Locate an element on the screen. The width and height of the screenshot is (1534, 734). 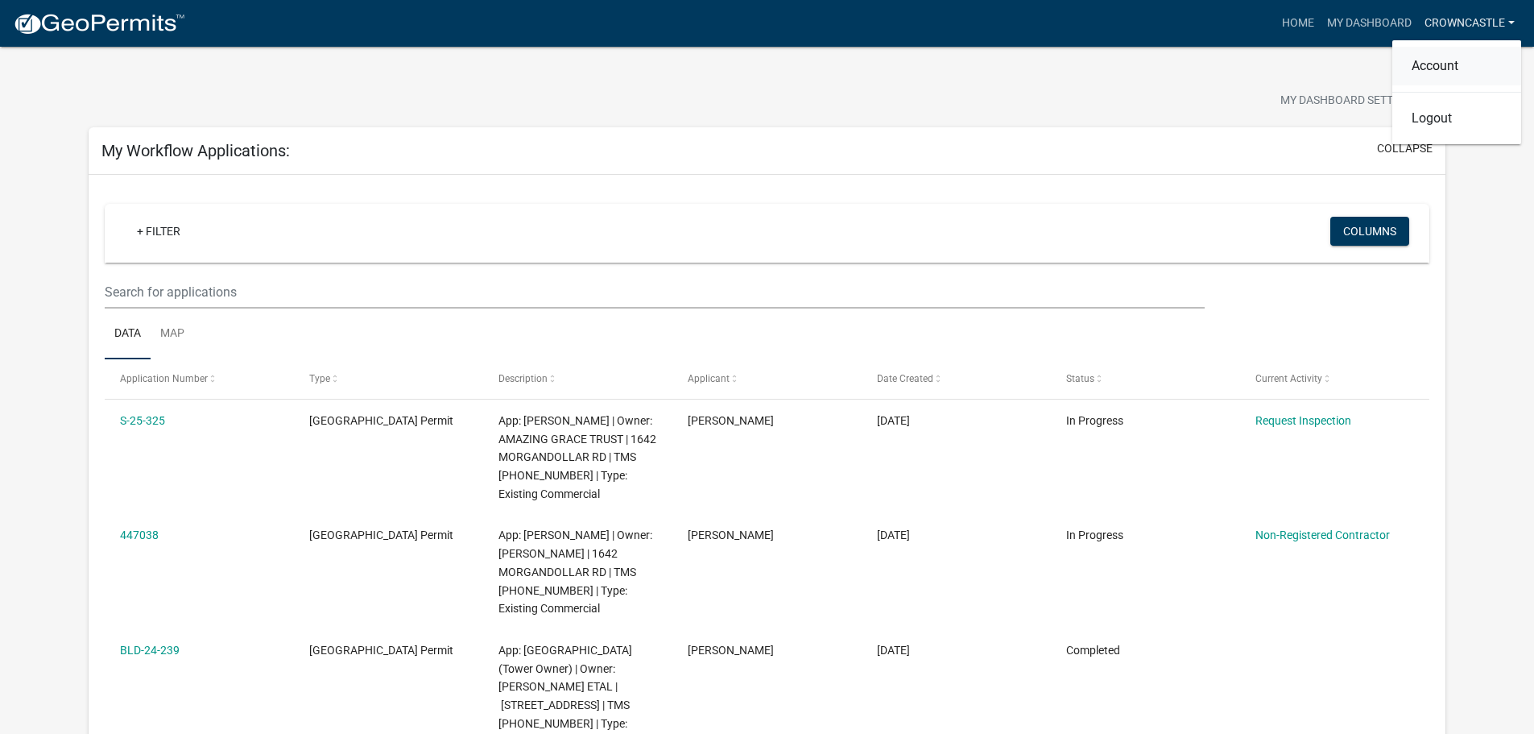
a: CrownCastle is located at coordinates (1470, 23).